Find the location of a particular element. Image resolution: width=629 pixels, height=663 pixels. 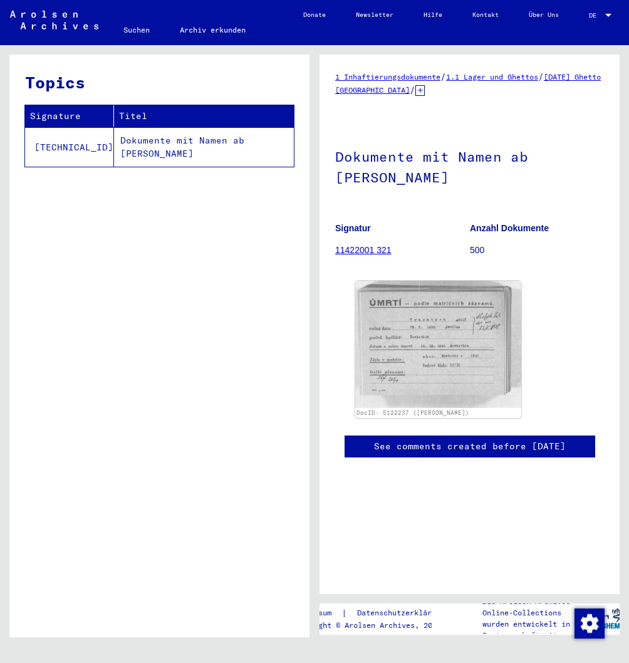

h3: Topics is located at coordinates (159, 82).